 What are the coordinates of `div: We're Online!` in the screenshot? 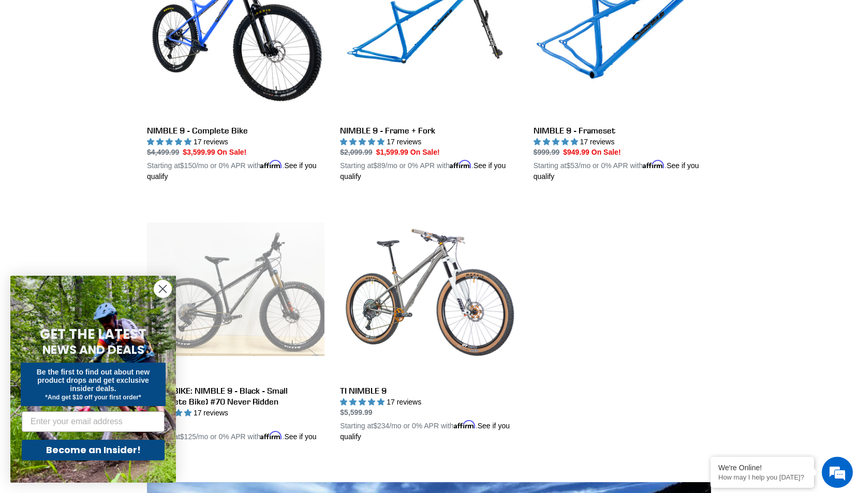 It's located at (763, 468).